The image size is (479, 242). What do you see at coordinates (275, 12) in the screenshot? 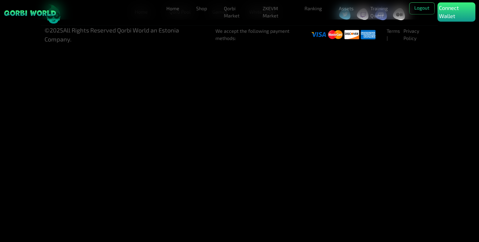
I see `a: ZKEVM Market` at bounding box center [275, 12].